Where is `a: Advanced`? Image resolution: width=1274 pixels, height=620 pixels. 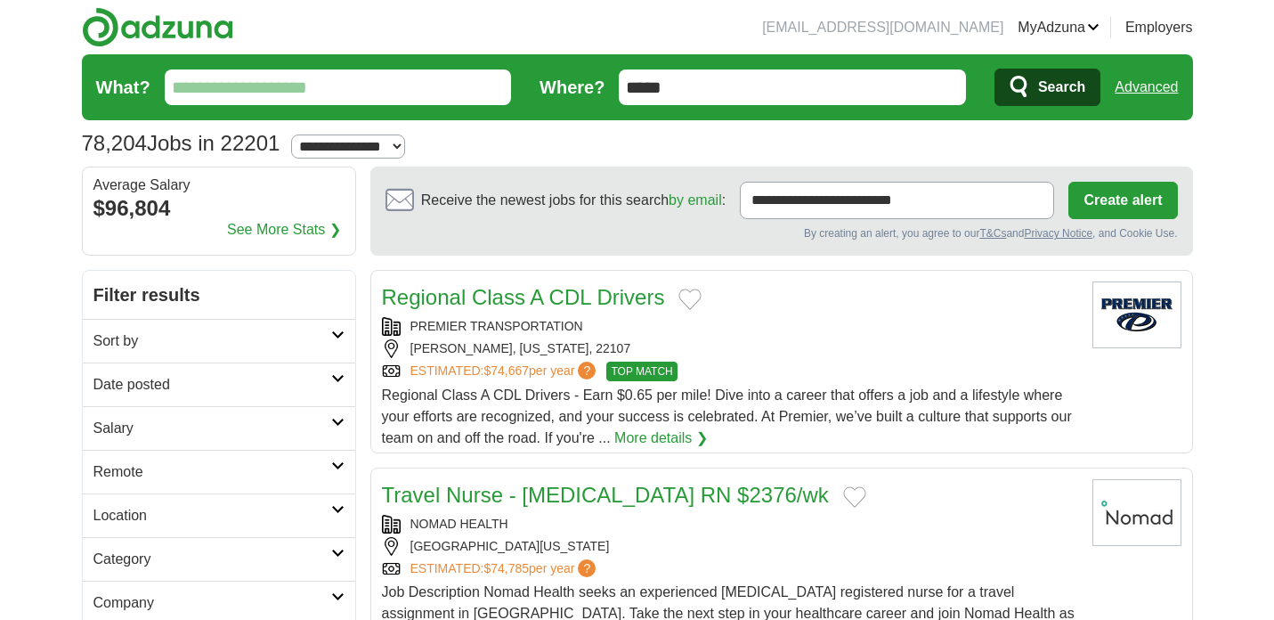 a: Advanced is located at coordinates (1146, 87).